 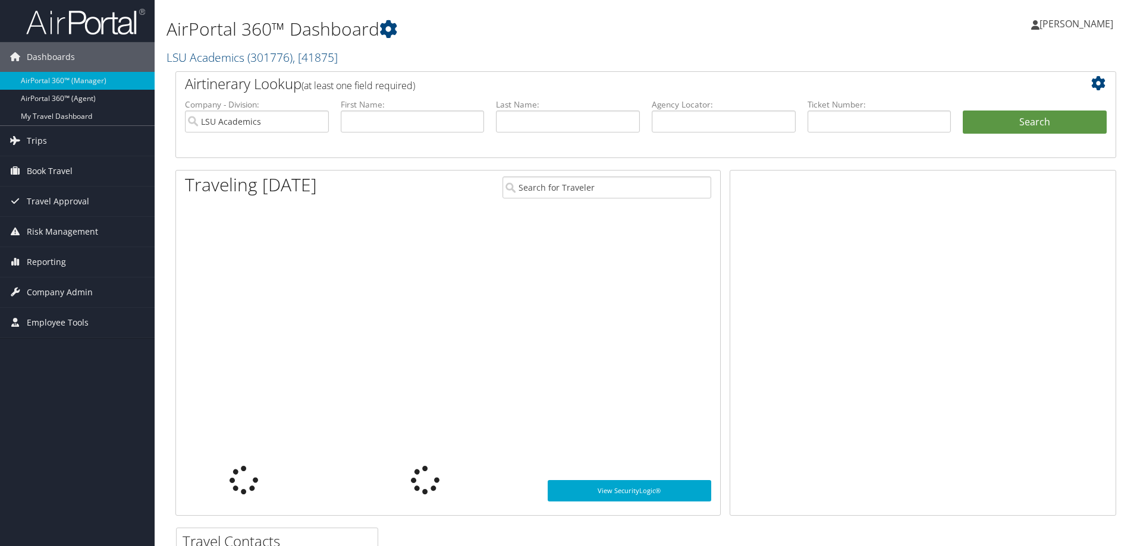 I want to click on img: airportal-logo.png, so click(x=86, y=21).